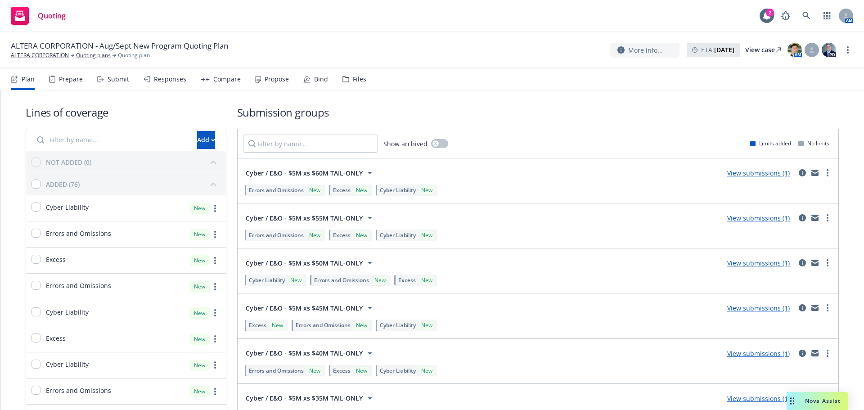 The image size is (864, 410). I want to click on span: Quoting plan, so click(134, 55).